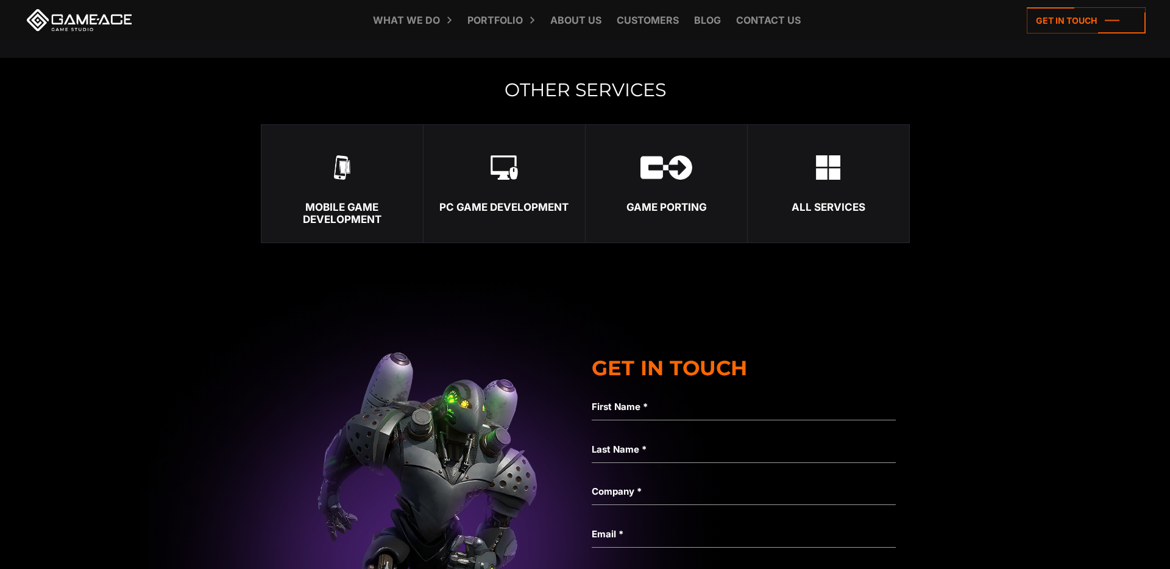 This screenshot has width=1170, height=569. I want to click on a: PC Game Development, so click(504, 183).